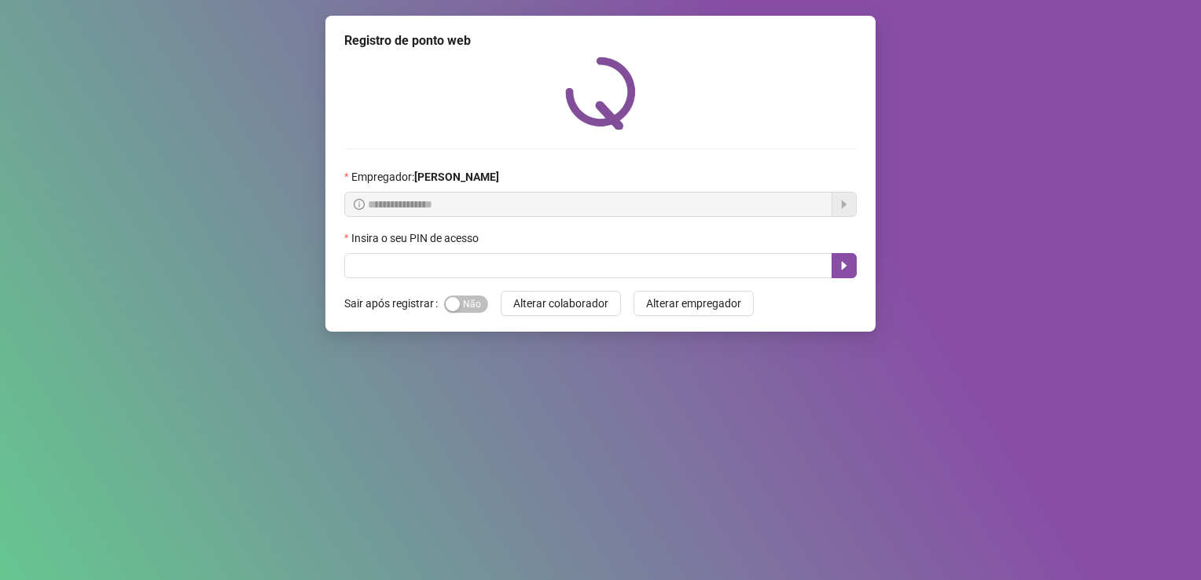 Image resolution: width=1201 pixels, height=580 pixels. Describe the element at coordinates (394, 303) in the screenshot. I see `label: Sair após registrar` at that location.